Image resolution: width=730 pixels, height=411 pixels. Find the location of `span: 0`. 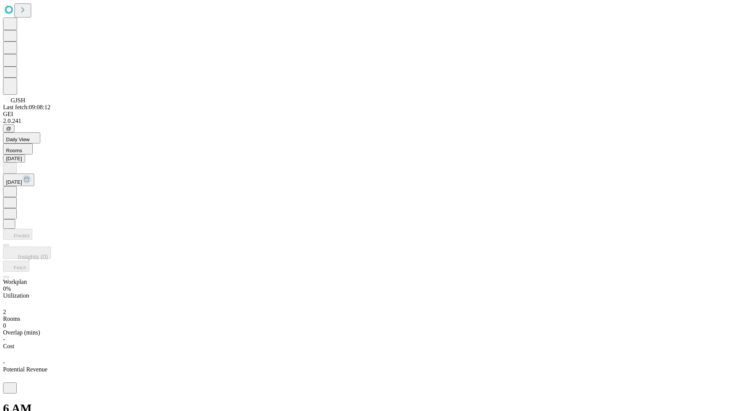

span: 0 is located at coordinates (5, 325).